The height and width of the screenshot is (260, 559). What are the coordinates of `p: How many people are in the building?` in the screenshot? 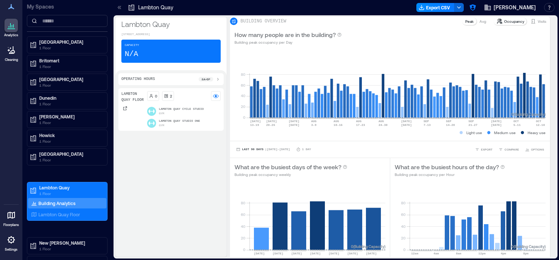 It's located at (285, 35).